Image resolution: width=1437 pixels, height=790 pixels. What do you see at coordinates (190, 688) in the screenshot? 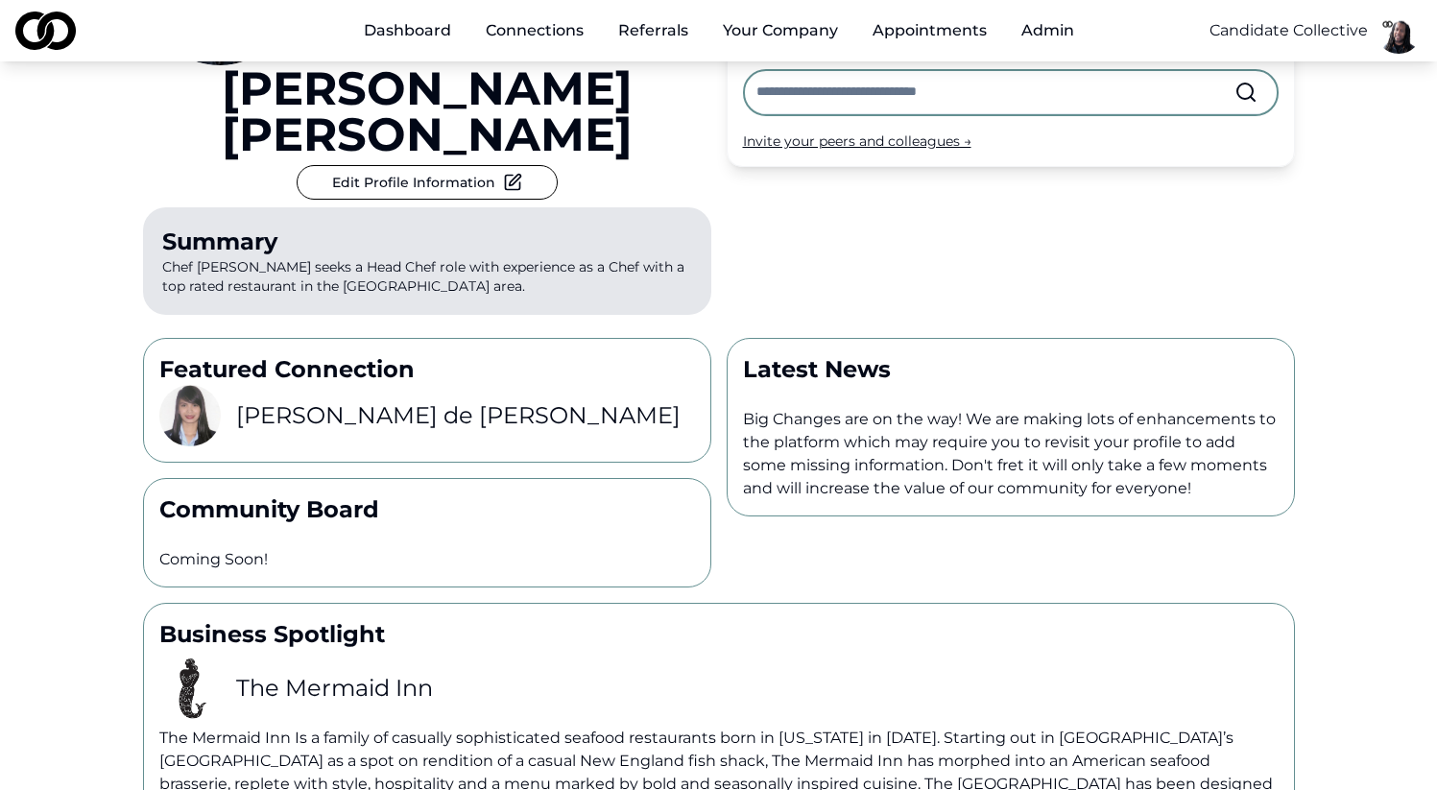
I see `img: 2536d4df-93e4-455f-9ee8-7602d4669c22-images-images-profile_picture.png` at bounding box center [190, 688].